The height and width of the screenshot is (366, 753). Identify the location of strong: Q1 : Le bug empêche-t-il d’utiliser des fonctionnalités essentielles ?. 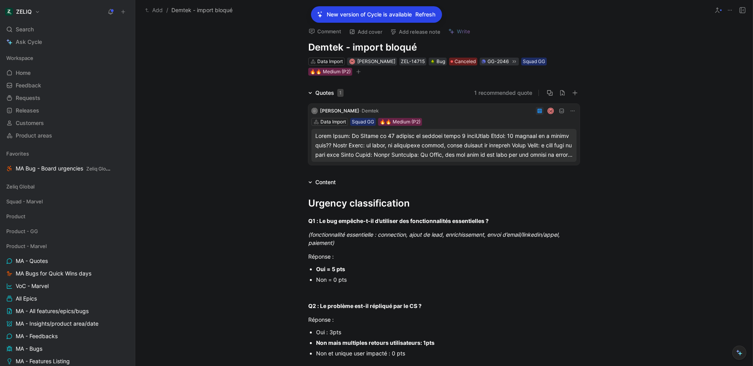
(398, 221).